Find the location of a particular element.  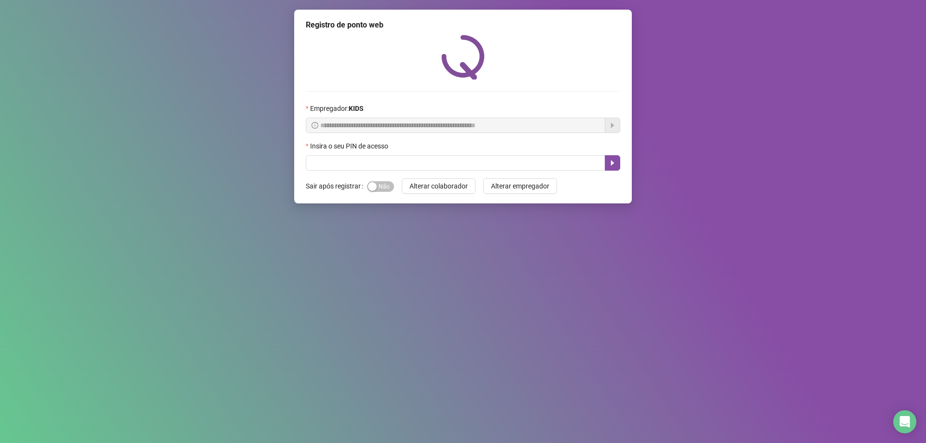

label: Insira o seu PIN de acesso is located at coordinates (350, 146).